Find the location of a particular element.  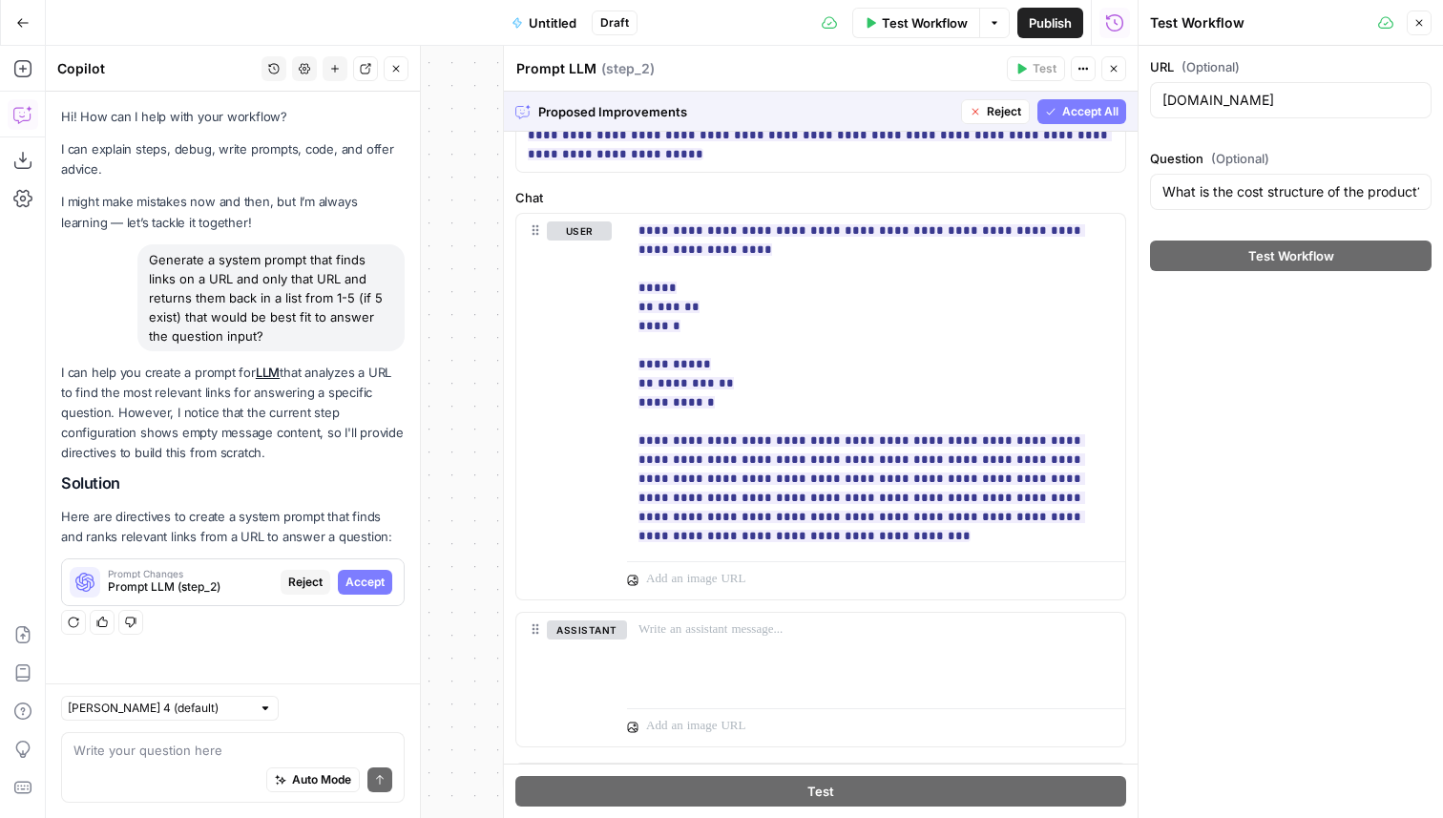

label: Chat is located at coordinates (821, 198).